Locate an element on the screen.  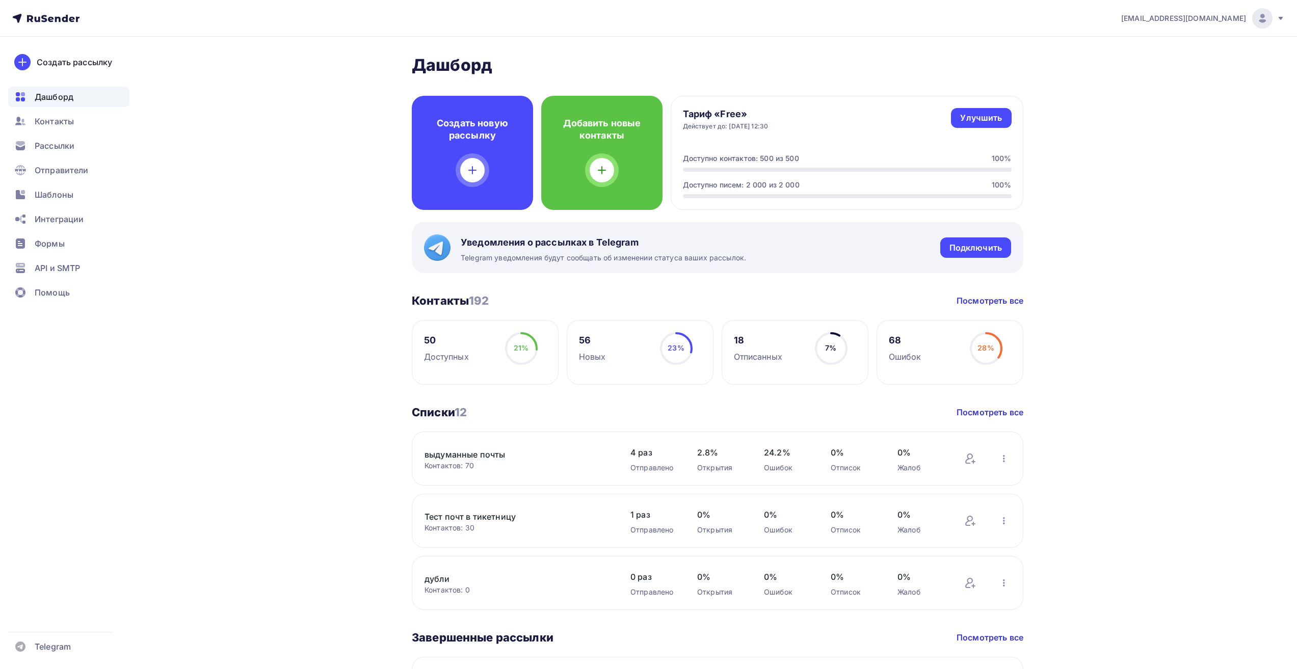
a: выдуманные почты is located at coordinates (511, 455).